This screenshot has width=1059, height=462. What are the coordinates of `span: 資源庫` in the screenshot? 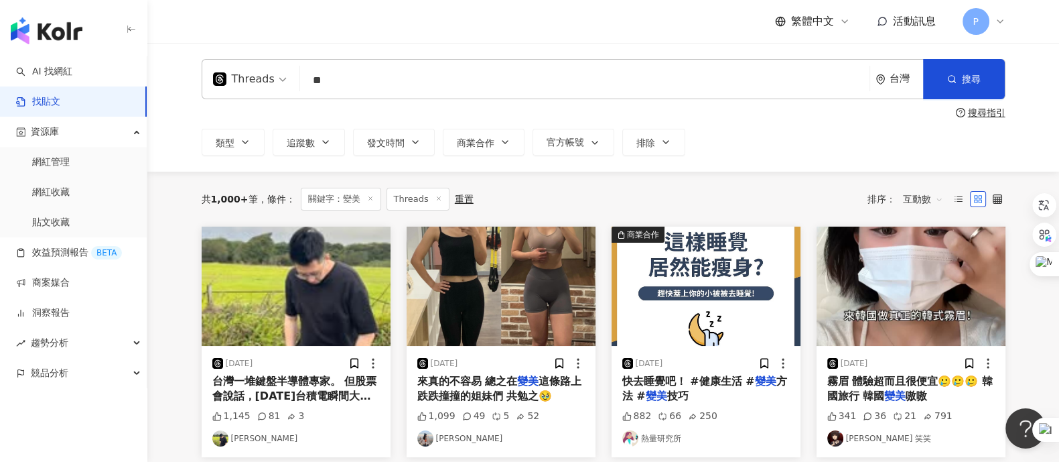 It's located at (45, 131).